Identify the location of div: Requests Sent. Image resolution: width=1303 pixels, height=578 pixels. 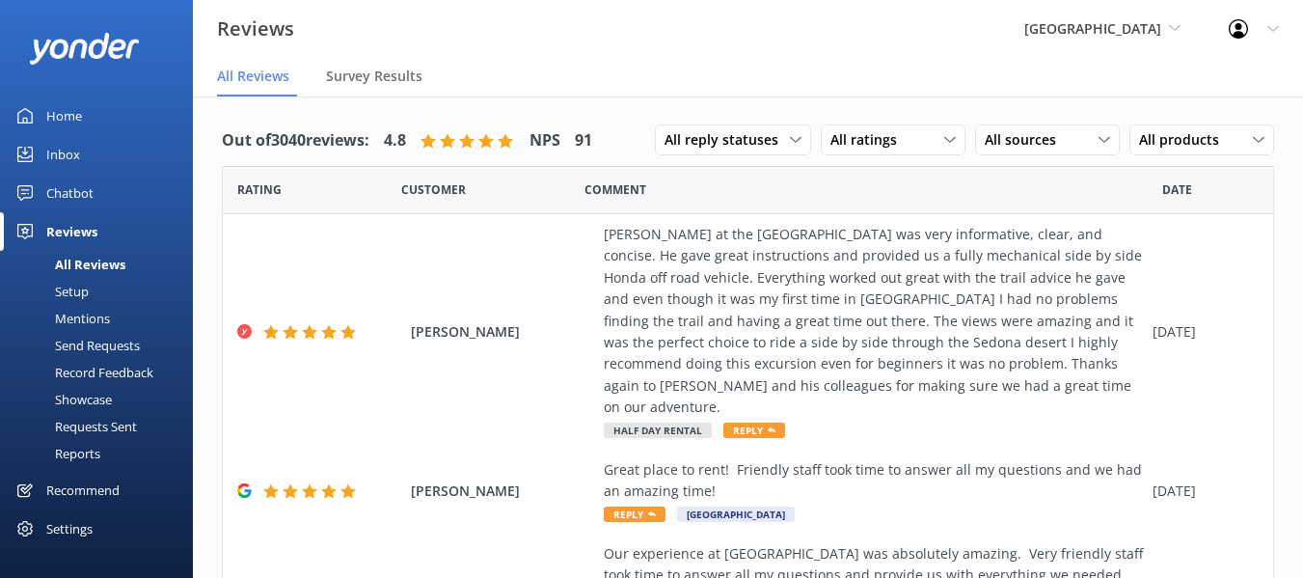
(74, 426).